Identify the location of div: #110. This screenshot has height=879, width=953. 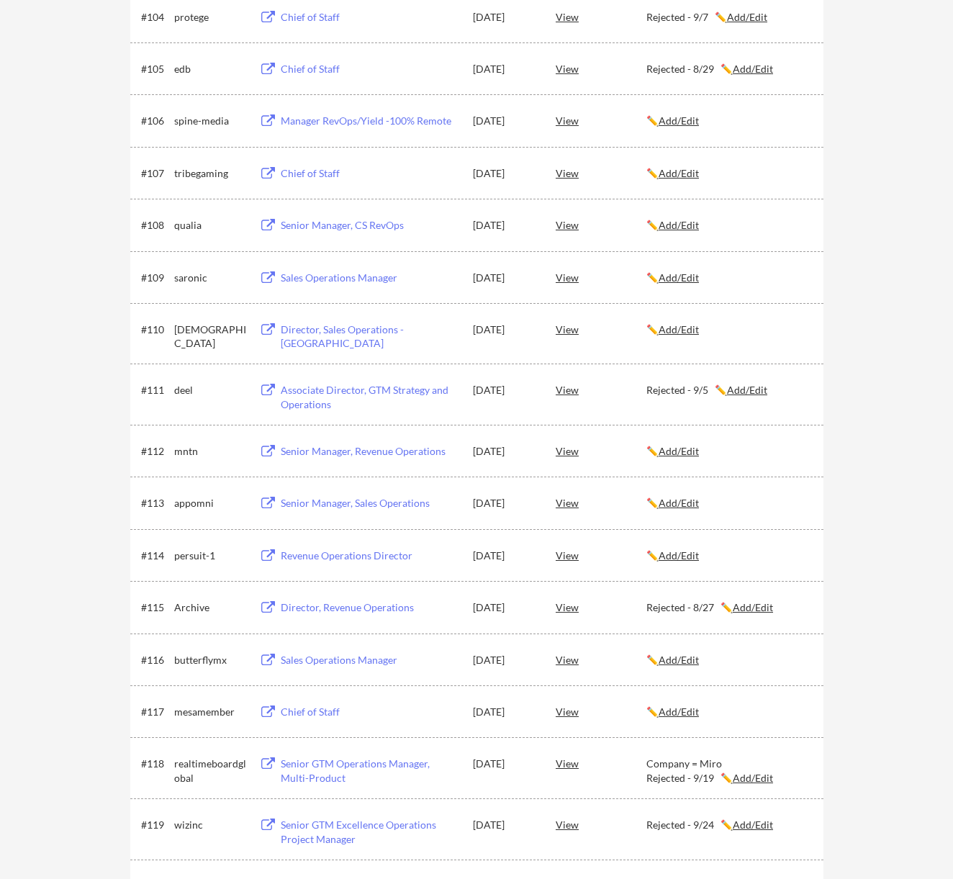
(155, 330).